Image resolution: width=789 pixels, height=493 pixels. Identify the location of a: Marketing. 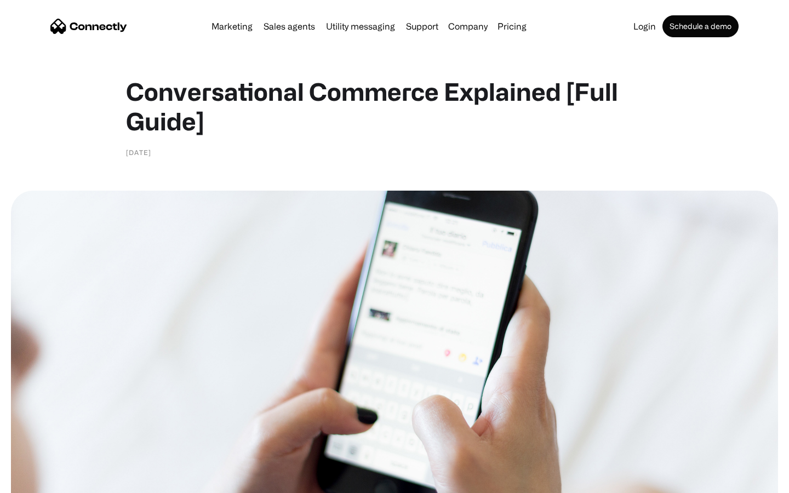
(232, 26).